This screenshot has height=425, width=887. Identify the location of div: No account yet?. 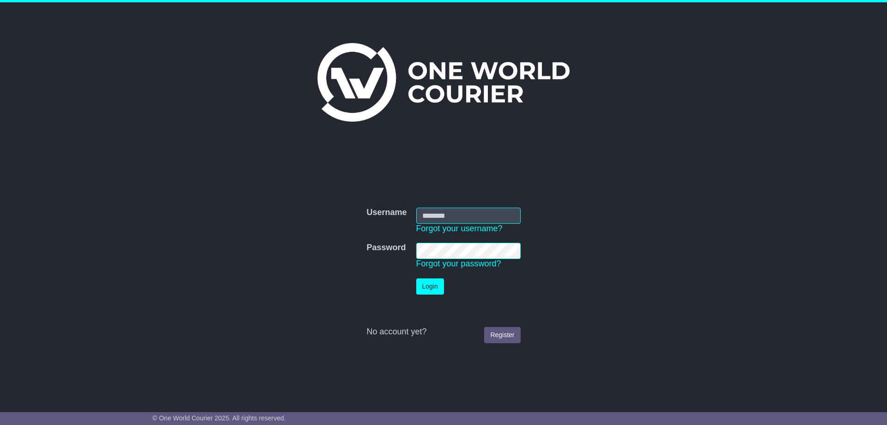
(443, 332).